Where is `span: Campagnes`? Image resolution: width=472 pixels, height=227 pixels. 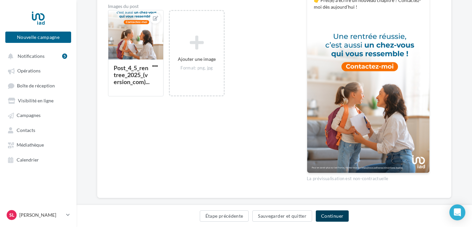 span: Campagnes is located at coordinates (29, 115).